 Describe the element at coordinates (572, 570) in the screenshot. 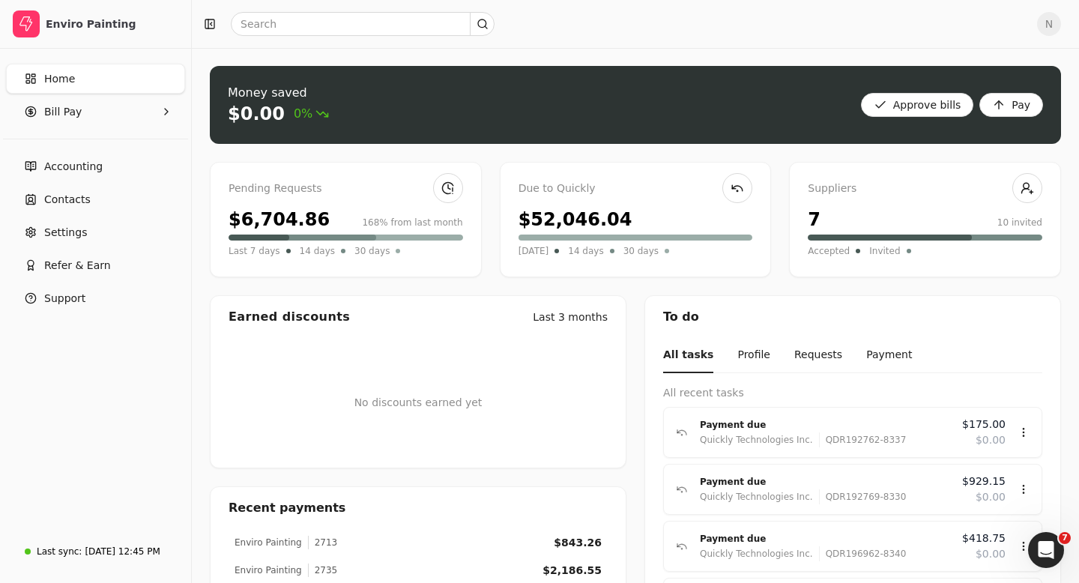

I see `div: $2,186.55` at that location.